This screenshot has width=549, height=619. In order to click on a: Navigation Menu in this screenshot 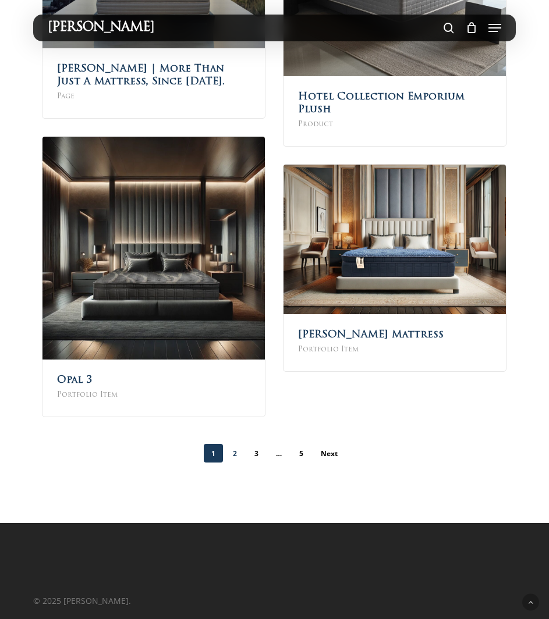, I will do `click(494, 28)`.